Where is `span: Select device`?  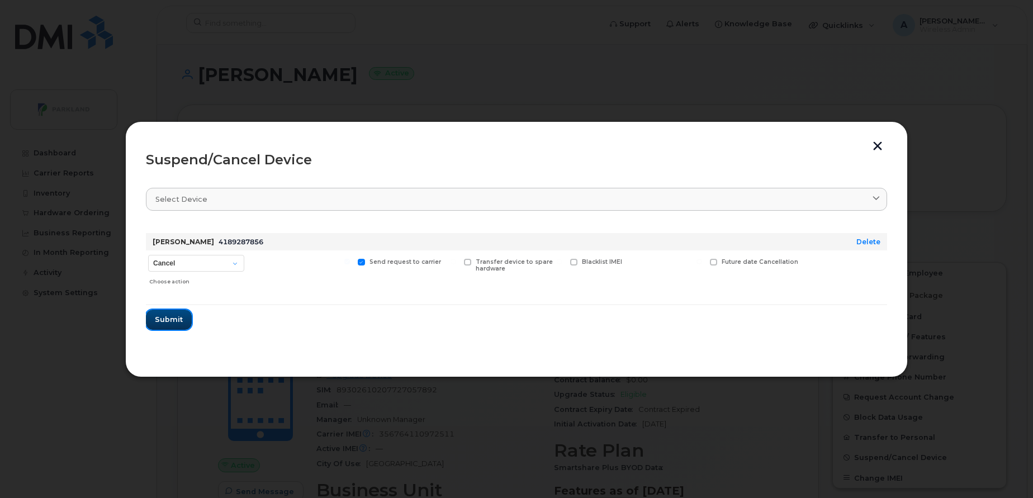
span: Select device is located at coordinates (181, 199).